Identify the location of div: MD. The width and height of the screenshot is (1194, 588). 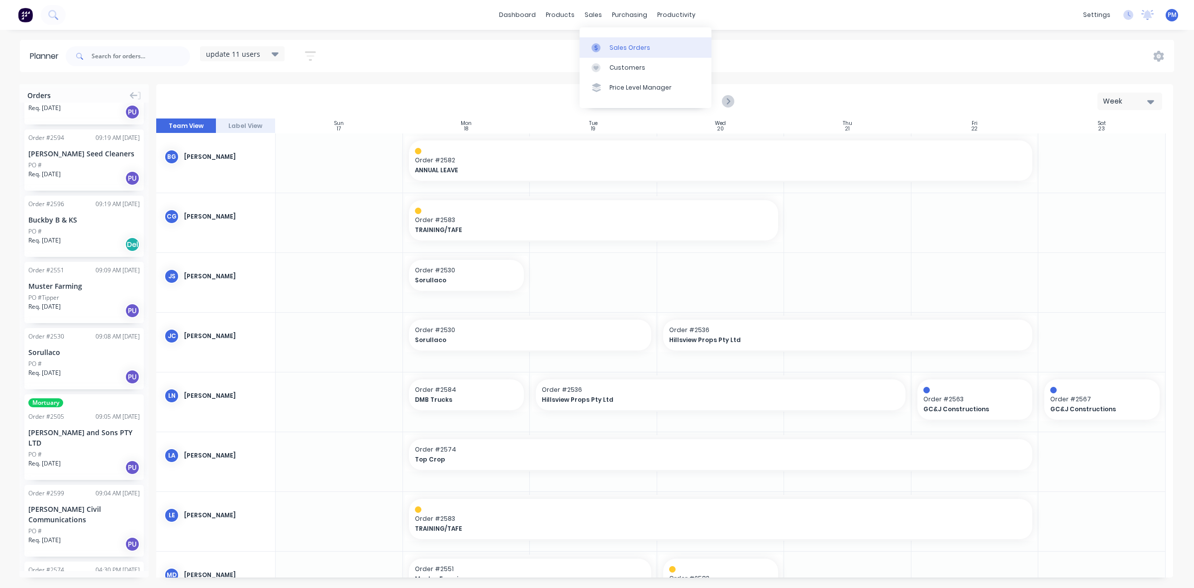
(172, 575).